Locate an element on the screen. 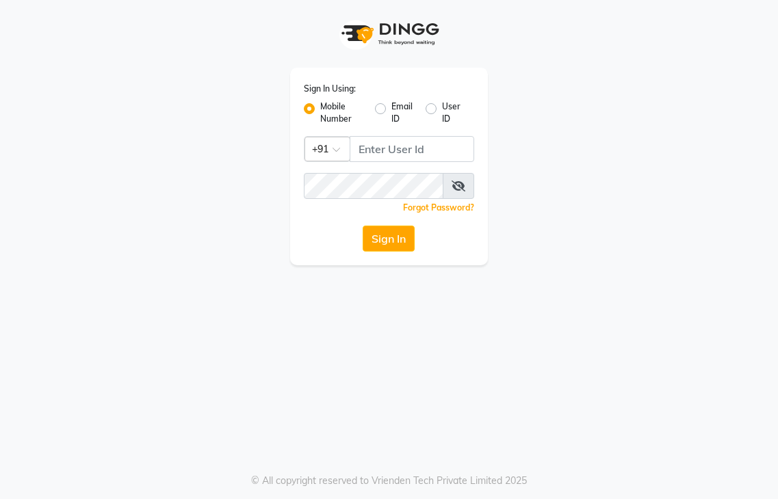  button: Sign In is located at coordinates (388, 239).